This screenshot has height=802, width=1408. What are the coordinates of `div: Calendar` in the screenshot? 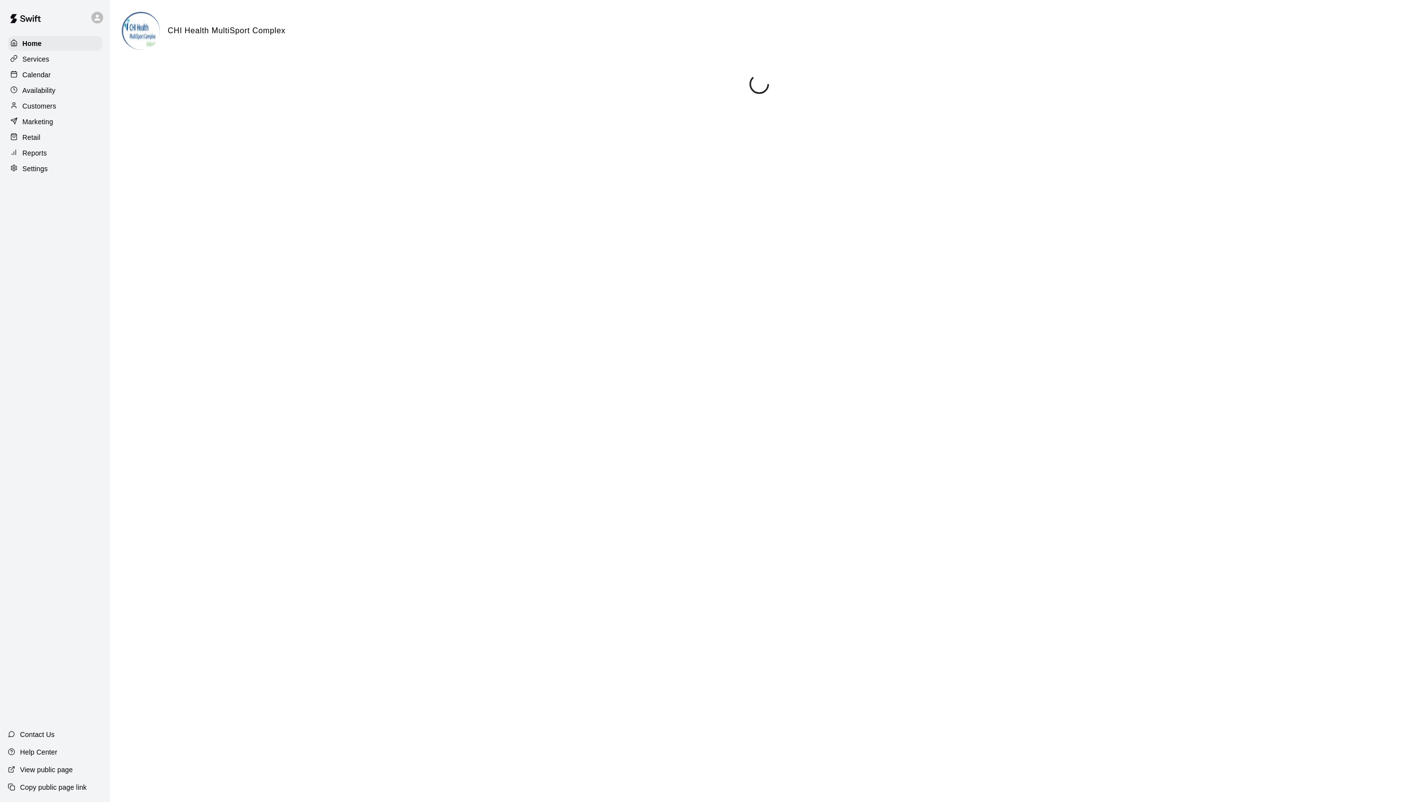 It's located at (55, 75).